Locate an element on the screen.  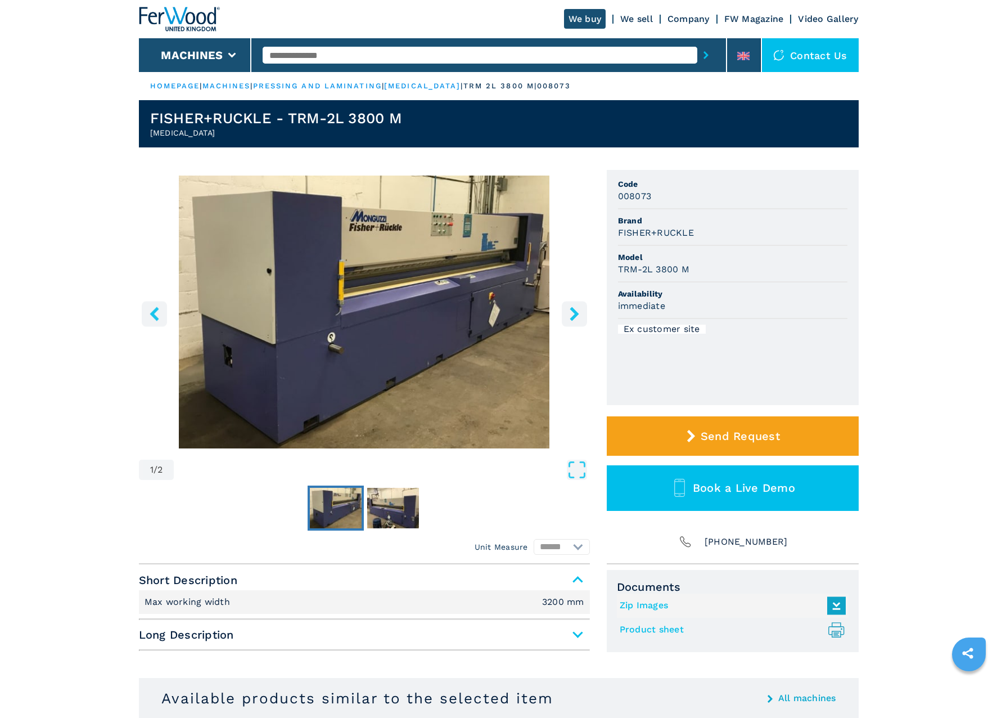
span: Book a Live Demo is located at coordinates (744, 488).